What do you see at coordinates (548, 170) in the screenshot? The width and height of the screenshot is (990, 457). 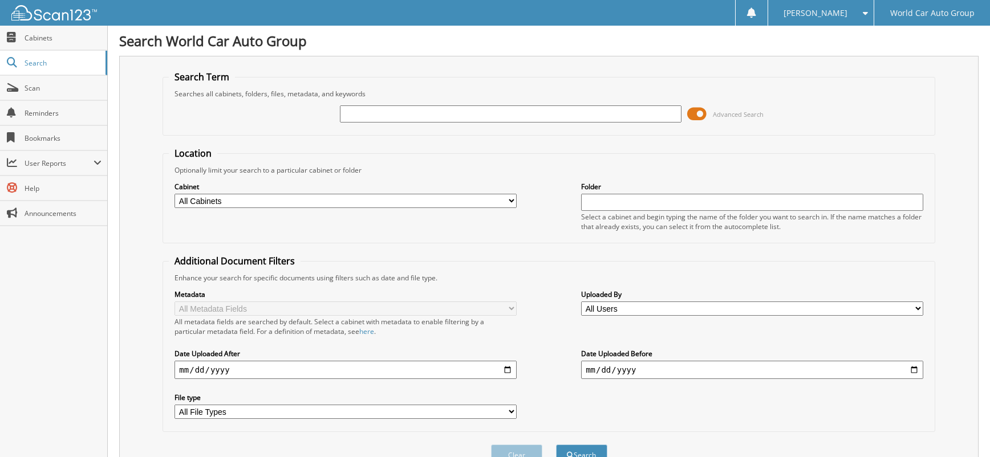 I see `div: Optionally limit your search to a particular cabinet or folder` at bounding box center [548, 170].